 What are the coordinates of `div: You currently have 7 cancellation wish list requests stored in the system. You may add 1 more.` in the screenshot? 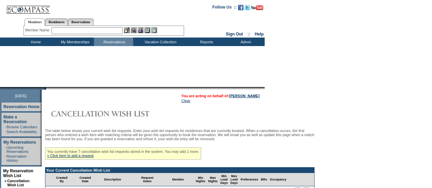 It's located at (123, 154).